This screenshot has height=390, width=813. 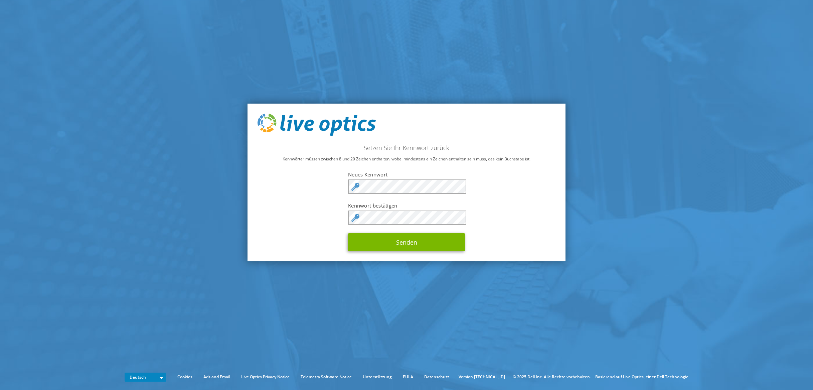 I want to click on a: EULA, so click(x=408, y=377).